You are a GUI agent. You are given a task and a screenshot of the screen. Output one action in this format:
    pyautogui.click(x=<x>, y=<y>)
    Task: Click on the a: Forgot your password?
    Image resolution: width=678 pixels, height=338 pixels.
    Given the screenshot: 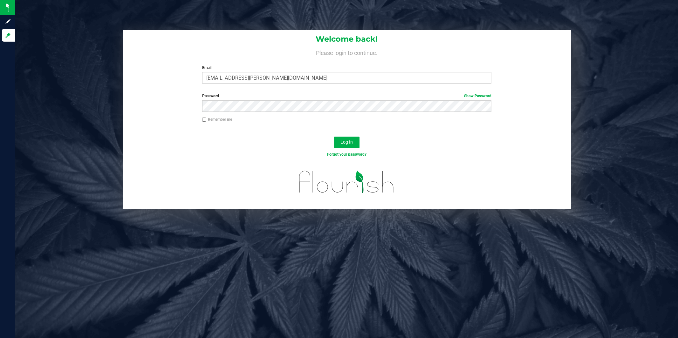 What is the action you would take?
    pyautogui.click(x=347, y=154)
    